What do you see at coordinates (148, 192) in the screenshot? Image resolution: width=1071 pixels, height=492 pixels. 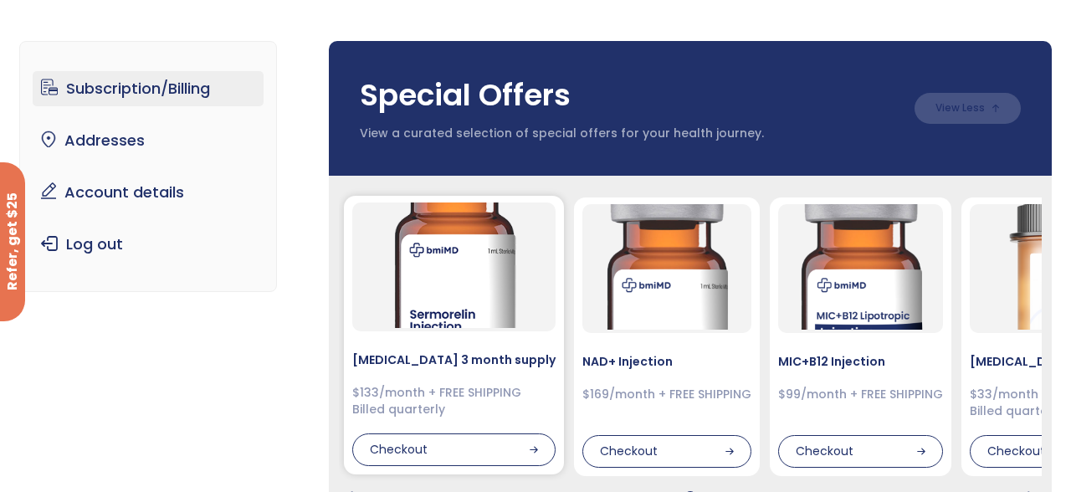 I see `a: Account details` at bounding box center [148, 192].